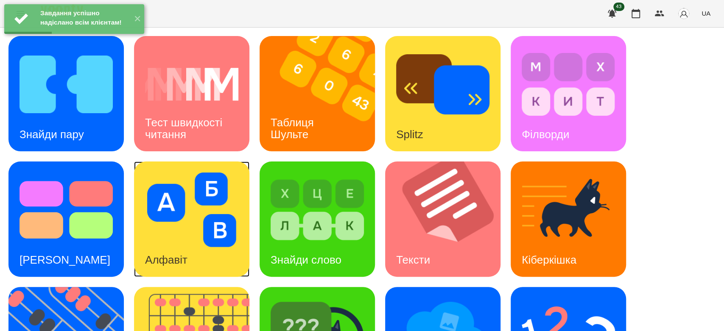 This screenshot has width=724, height=331. What do you see at coordinates (317, 94) in the screenshot?
I see `a: Таблиця ШультеТаблиця Шульте` at bounding box center [317, 94].